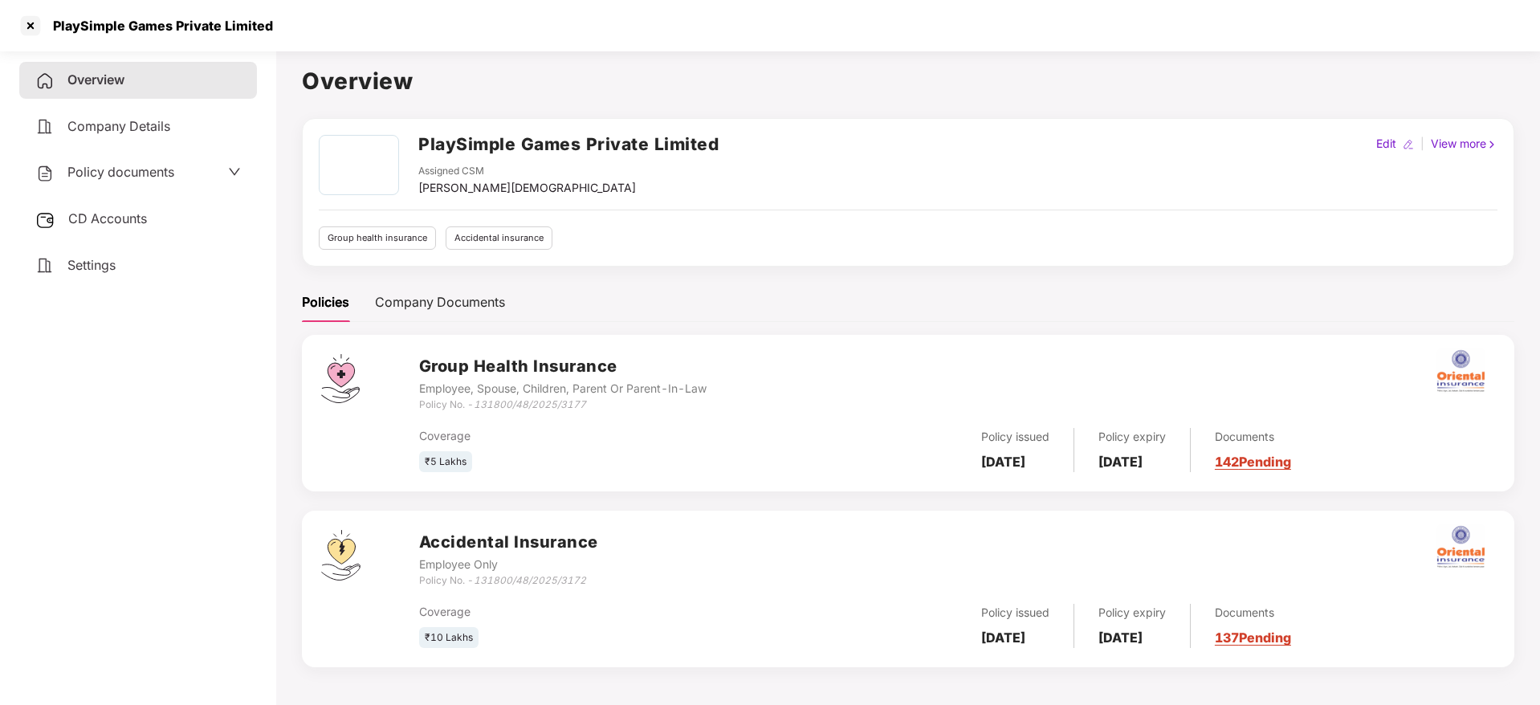  Describe the element at coordinates (569, 144) in the screenshot. I see `h2: PlaySimple Games Private Limited` at that location.